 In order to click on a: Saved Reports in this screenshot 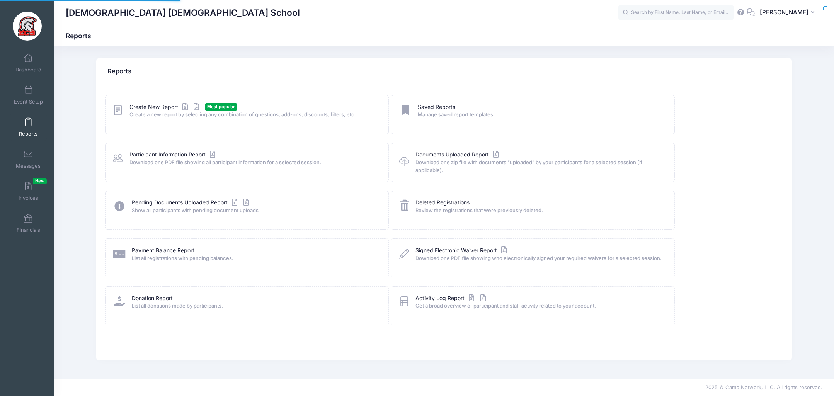, I will do `click(436, 107)`.